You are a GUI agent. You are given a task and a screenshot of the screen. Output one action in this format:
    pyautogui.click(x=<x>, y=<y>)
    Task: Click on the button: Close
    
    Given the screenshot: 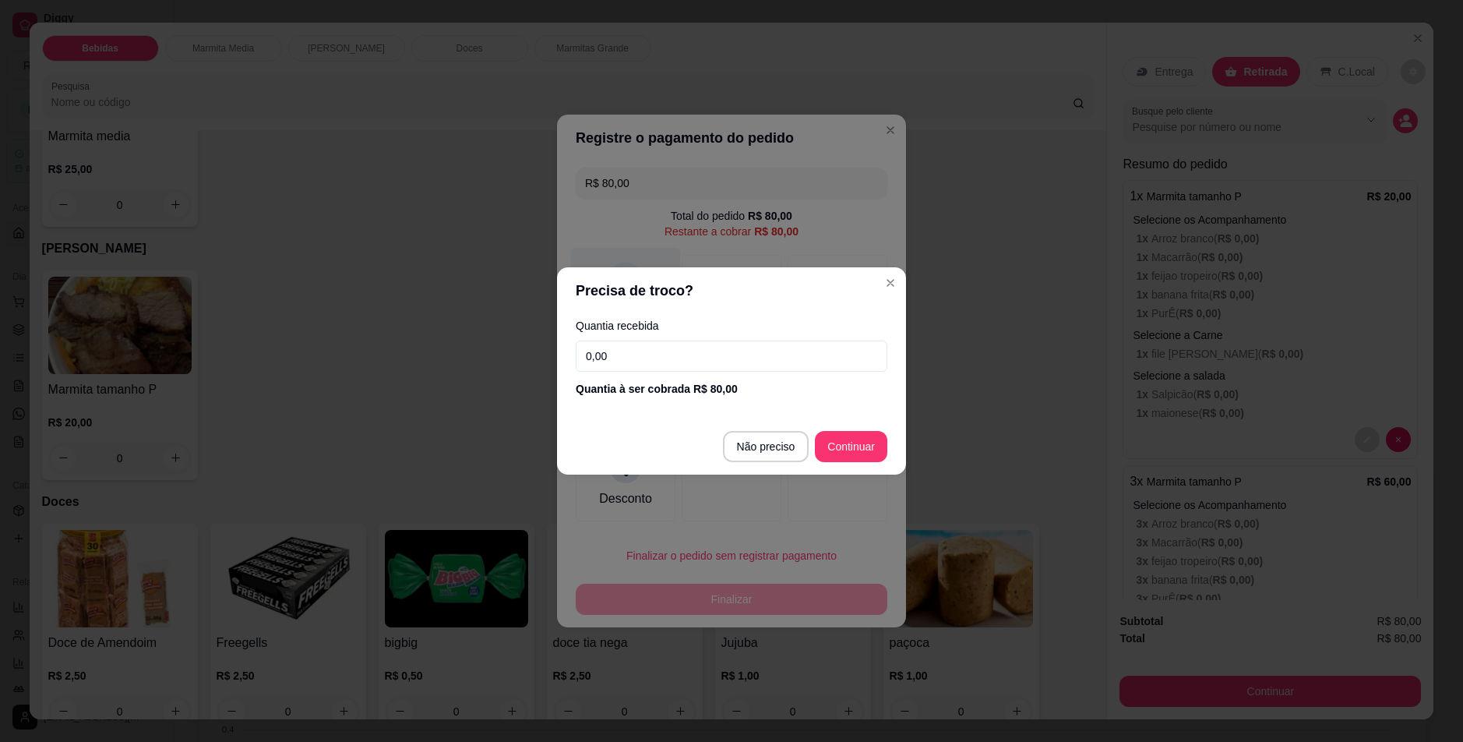 What is the action you would take?
    pyautogui.click(x=891, y=283)
    